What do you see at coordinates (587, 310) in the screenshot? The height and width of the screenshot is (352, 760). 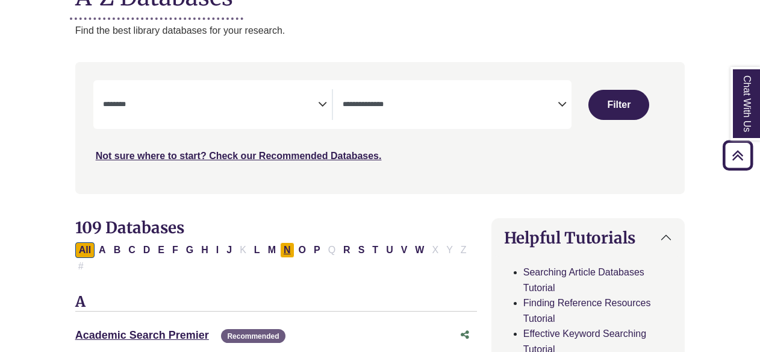 I see `a: Finding Reference Resources Tutorial` at bounding box center [587, 310].